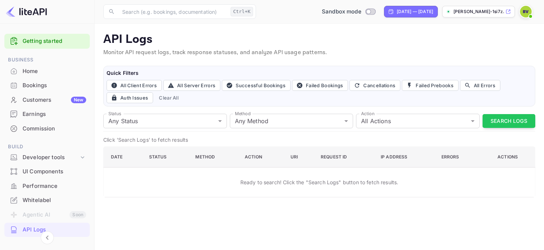 Image resolution: width=544 pixels, height=250 pixels. I want to click on p: Click 'Search Logs' to fetch results, so click(319, 140).